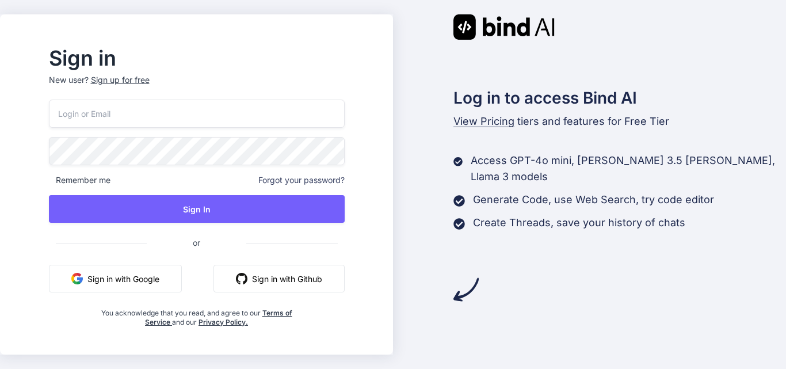 This screenshot has height=369, width=786. What do you see at coordinates (579, 223) in the screenshot?
I see `p: Create Threads, save your history of chats` at bounding box center [579, 223].